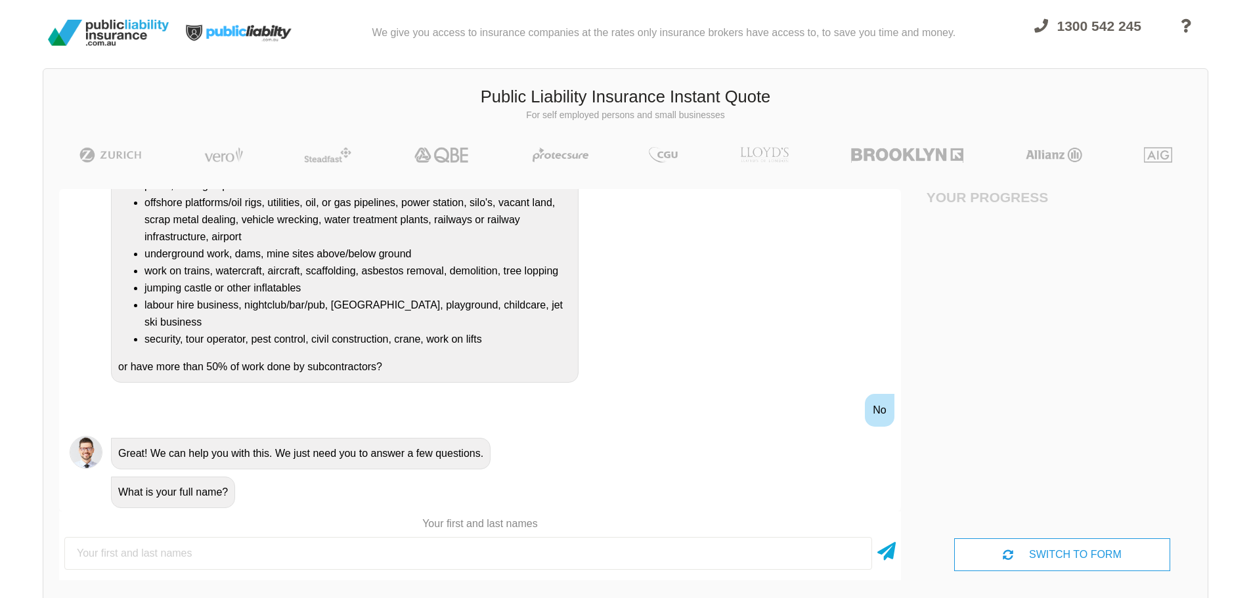 Image resolution: width=1251 pixels, height=598 pixels. I want to click on div: What is your full name?, so click(173, 492).